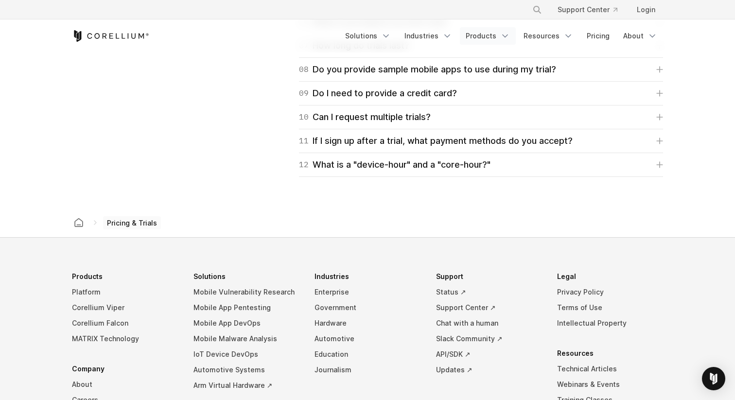  I want to click on a: MATRIX Technology, so click(125, 339).